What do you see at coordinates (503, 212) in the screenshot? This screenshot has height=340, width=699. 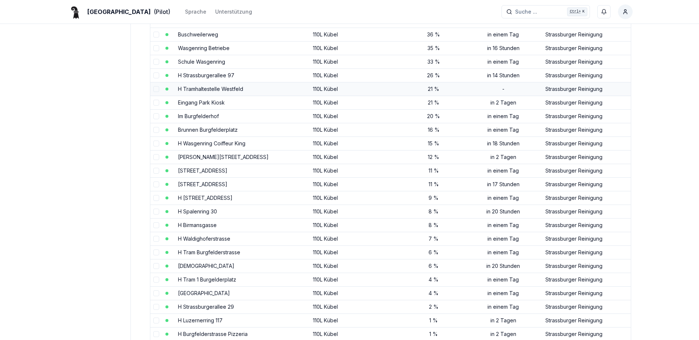 I see `div: in 20 Stunden` at bounding box center [503, 212].